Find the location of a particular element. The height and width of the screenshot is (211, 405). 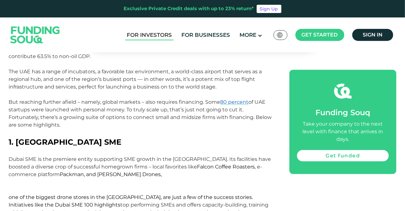

span: Falcon Coffee Roasters is located at coordinates (226, 167).